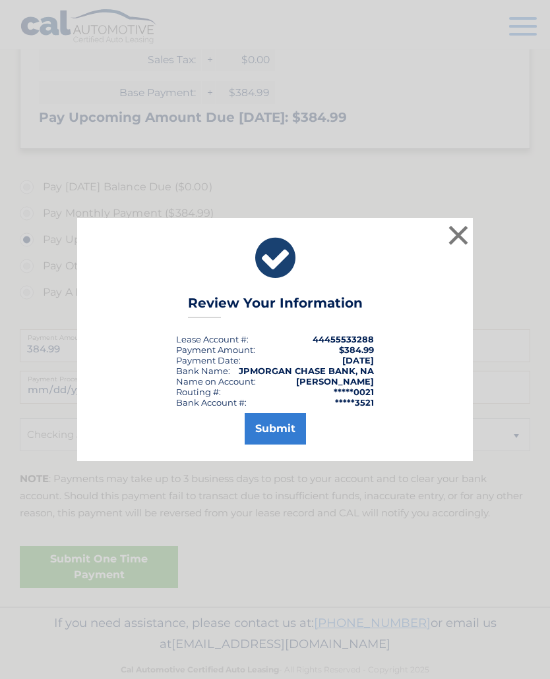 The height and width of the screenshot is (679, 550). Describe the element at coordinates (203, 371) in the screenshot. I see `div: Bank Name:` at that location.